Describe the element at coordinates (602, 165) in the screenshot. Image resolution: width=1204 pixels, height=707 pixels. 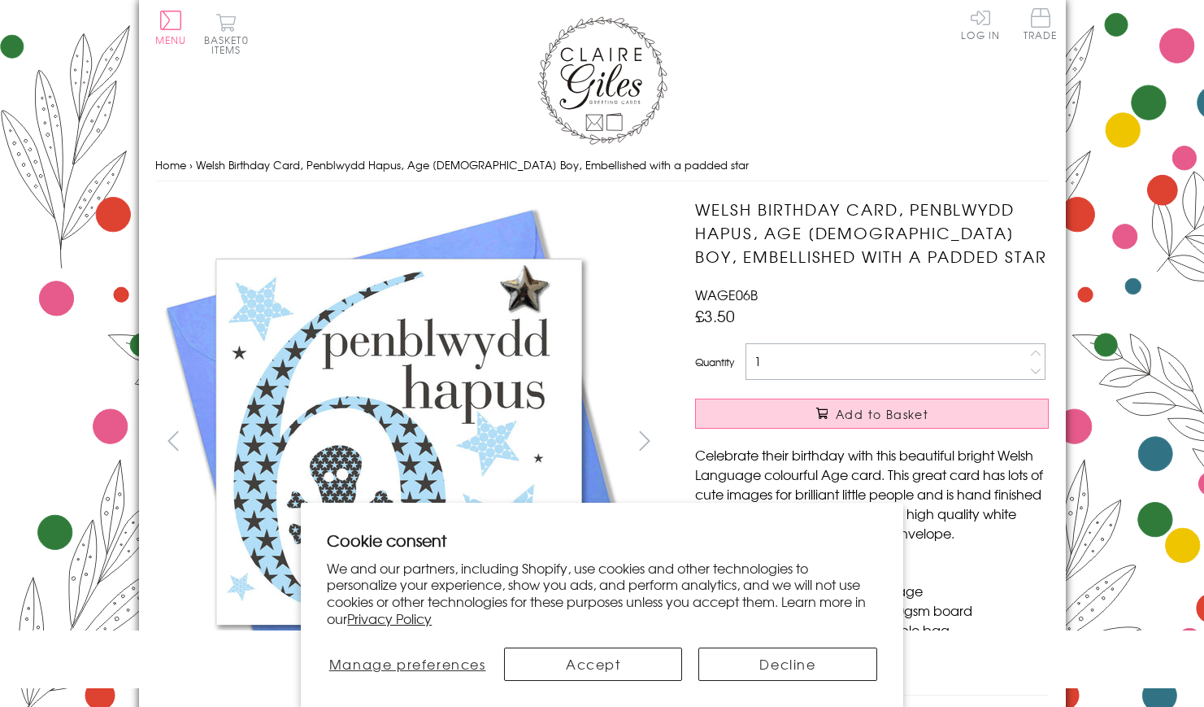
I see `nav: breadcrumbs` at that location.